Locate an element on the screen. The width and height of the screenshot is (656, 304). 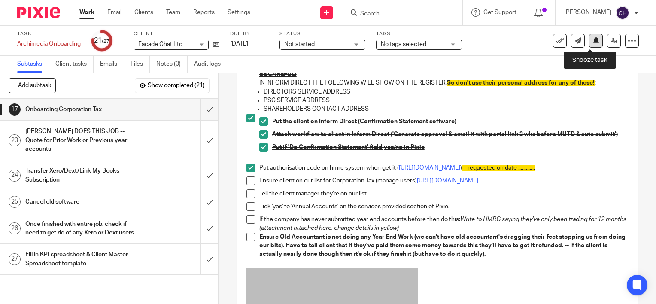
p: Ensure client on our list for Corporation Tax (manage users) is located at coordinates (444, 181).